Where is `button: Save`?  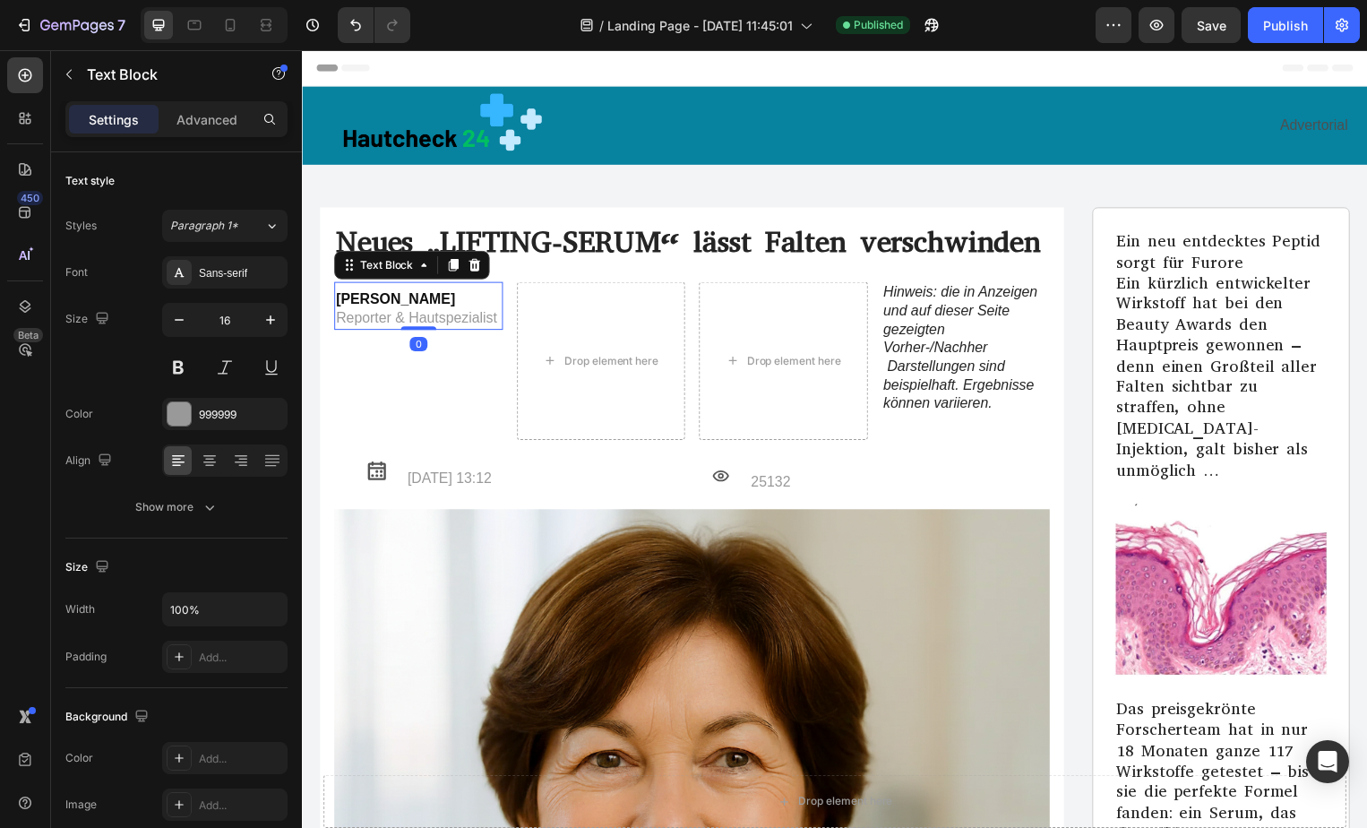
button: Save is located at coordinates (1211, 25).